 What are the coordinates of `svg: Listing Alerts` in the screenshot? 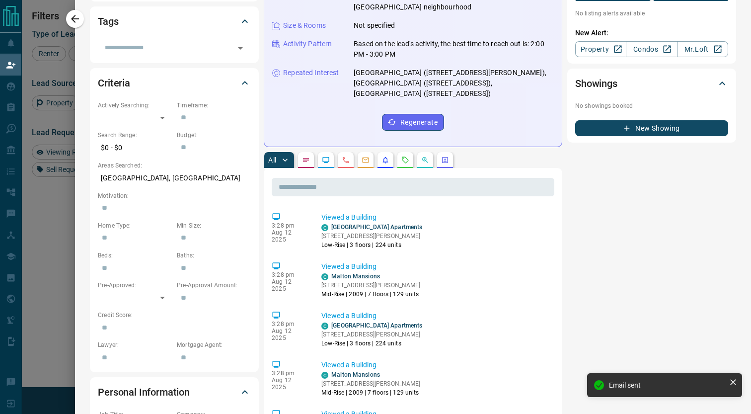 It's located at (385, 160).